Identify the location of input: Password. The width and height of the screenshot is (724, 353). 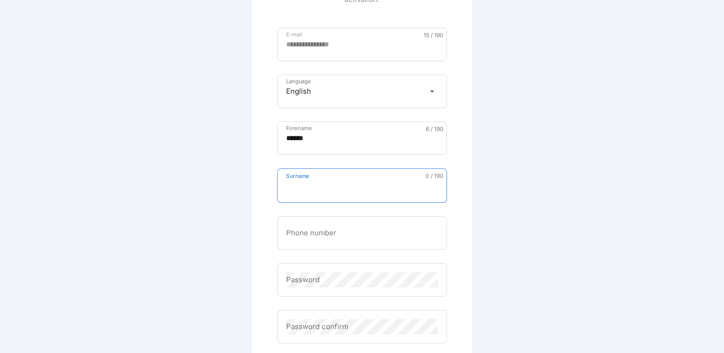
(362, 280).